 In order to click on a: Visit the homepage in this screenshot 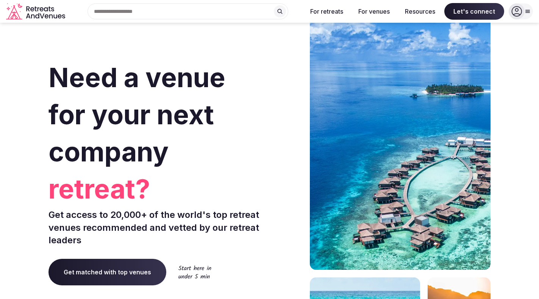, I will do `click(36, 11)`.